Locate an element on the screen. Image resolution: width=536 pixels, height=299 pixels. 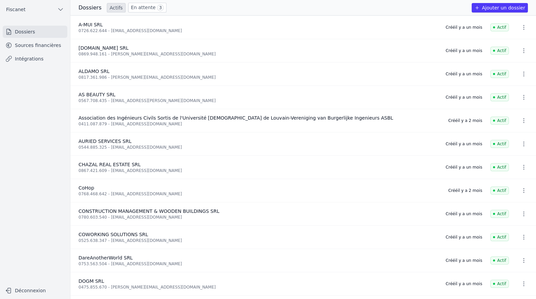
a: En attente 3 is located at coordinates (147, 7).